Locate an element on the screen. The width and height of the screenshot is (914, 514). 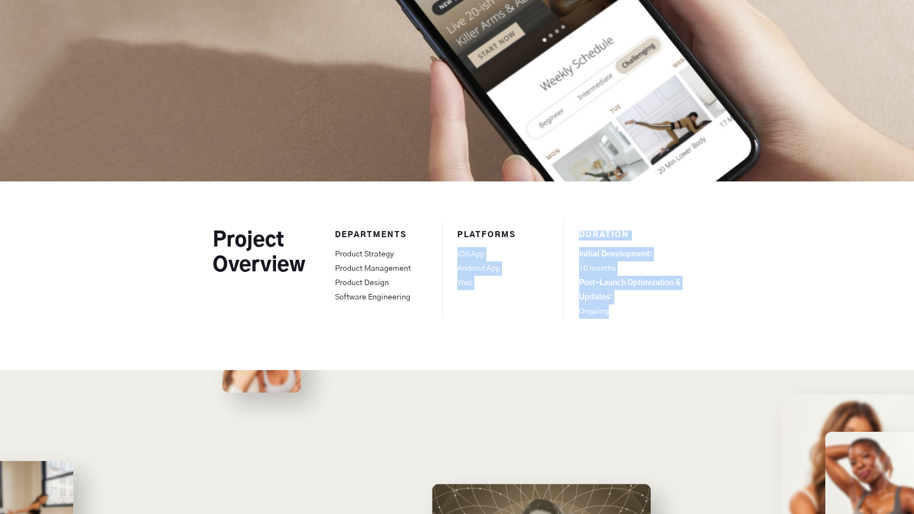
p: 10 months Ongoing is located at coordinates (640, 283).